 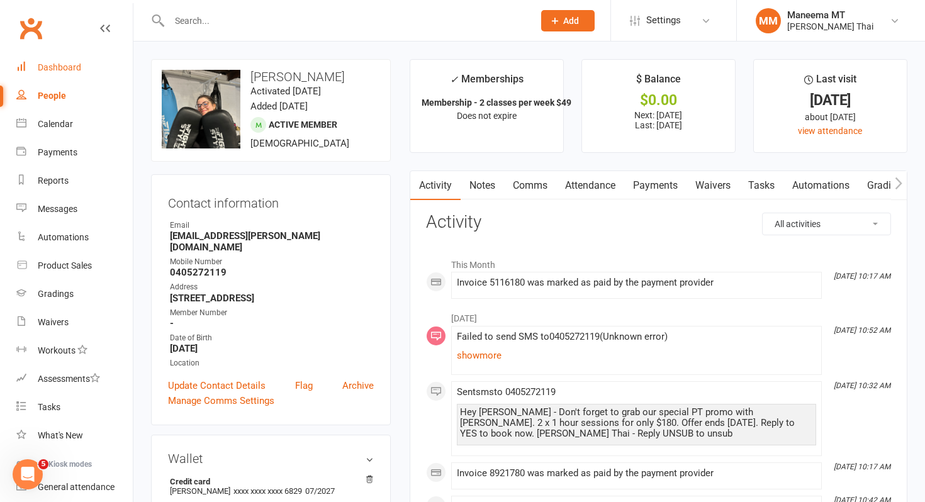 What do you see at coordinates (830, 131) in the screenshot?
I see `a: view attendance` at bounding box center [830, 131].